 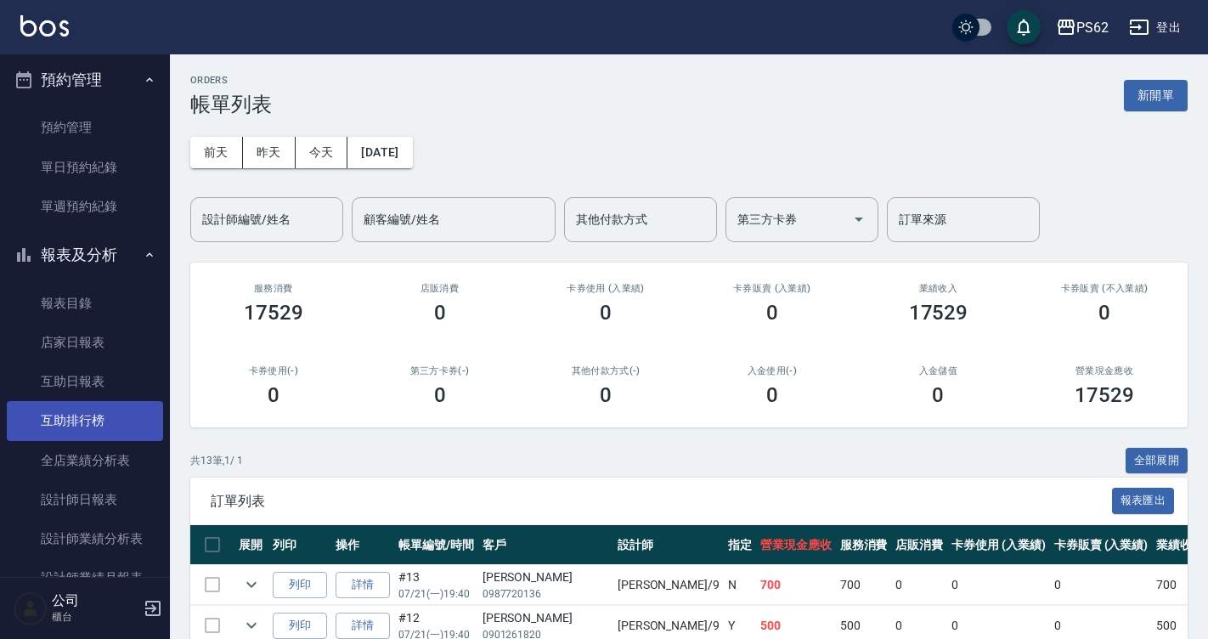 What do you see at coordinates (85, 80) in the screenshot?
I see `button: 預約管理` at bounding box center [85, 80].